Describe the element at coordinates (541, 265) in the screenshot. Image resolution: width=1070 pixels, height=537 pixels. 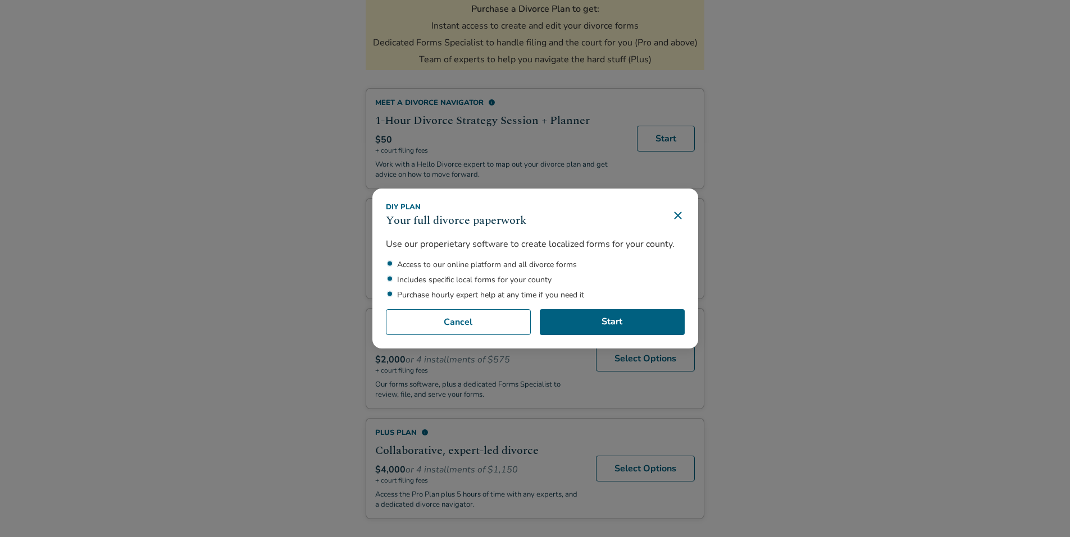
I see `li: Access to our online platform and all divorce forms` at that location.